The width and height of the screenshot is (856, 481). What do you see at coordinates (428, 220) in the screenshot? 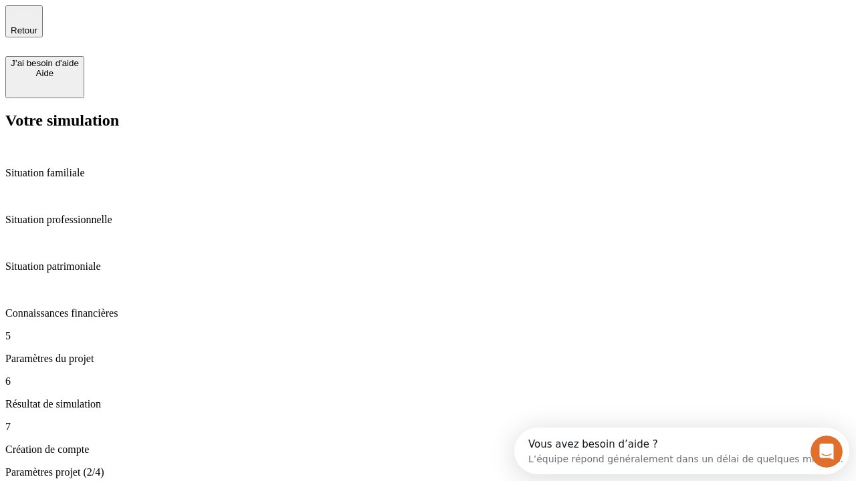
I see `p: Situation professionnelle` at bounding box center [428, 220].